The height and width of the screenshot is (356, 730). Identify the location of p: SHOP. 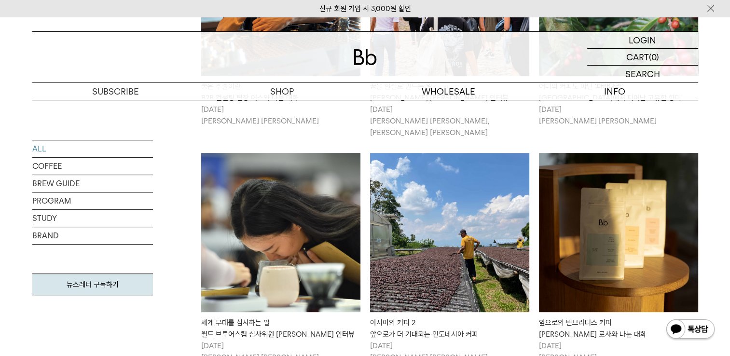
(282, 91).